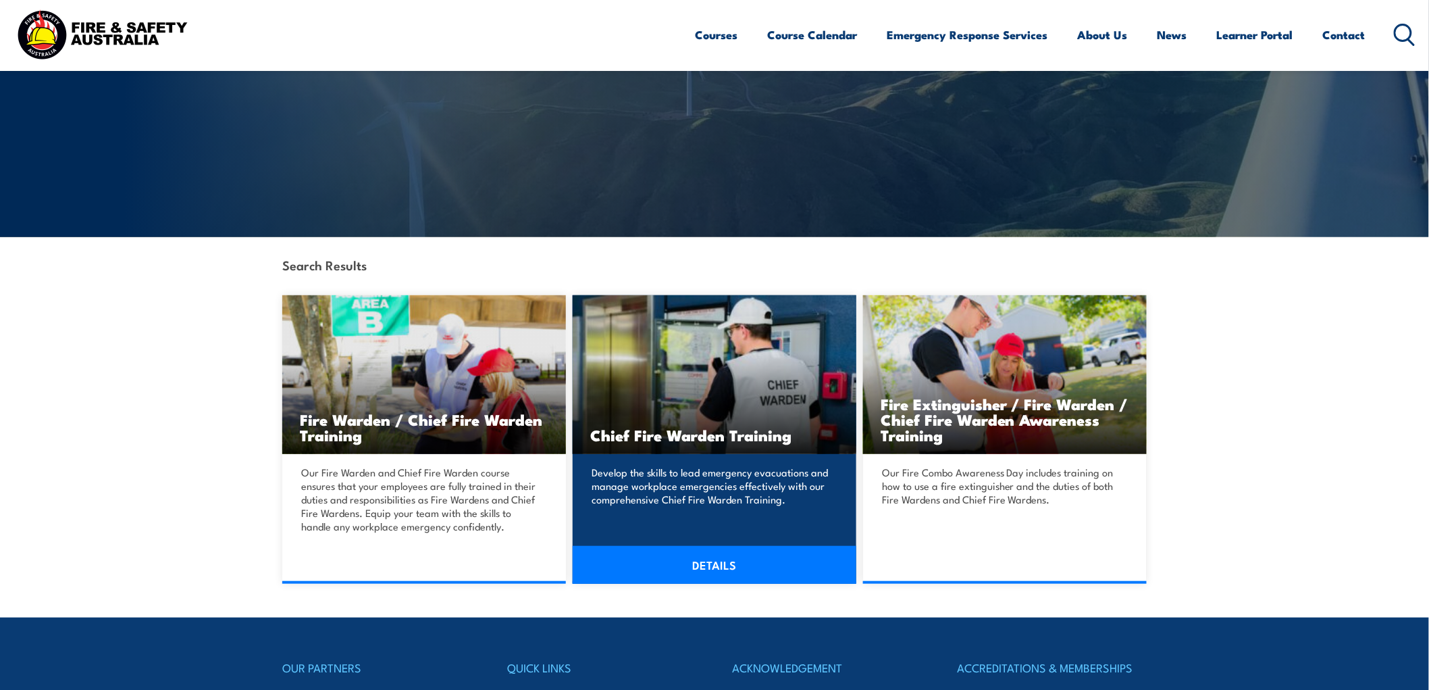 The height and width of the screenshot is (690, 1429). I want to click on img: Chief Fire Warden Training, so click(715, 374).